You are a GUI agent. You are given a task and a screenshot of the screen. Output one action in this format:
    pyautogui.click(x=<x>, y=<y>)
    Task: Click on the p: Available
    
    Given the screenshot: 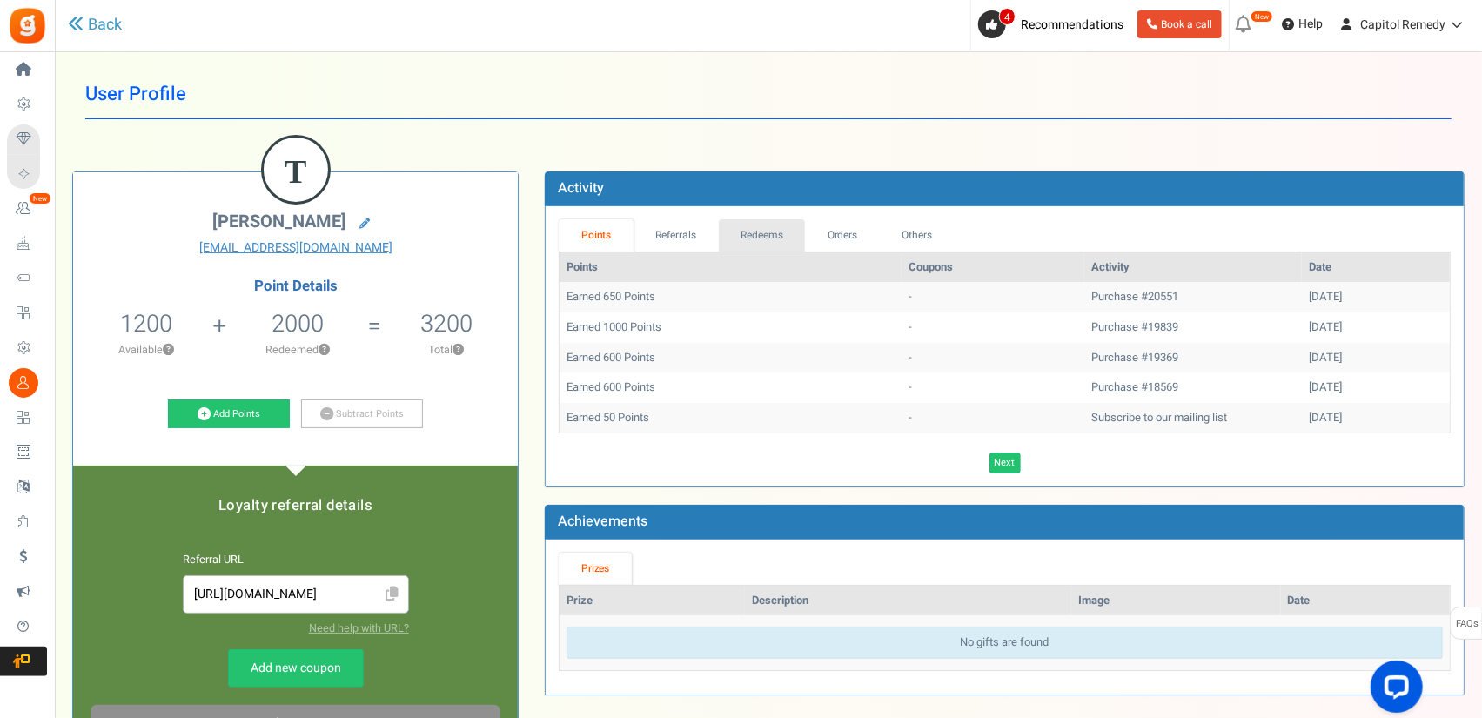 What is the action you would take?
    pyautogui.click(x=146, y=350)
    